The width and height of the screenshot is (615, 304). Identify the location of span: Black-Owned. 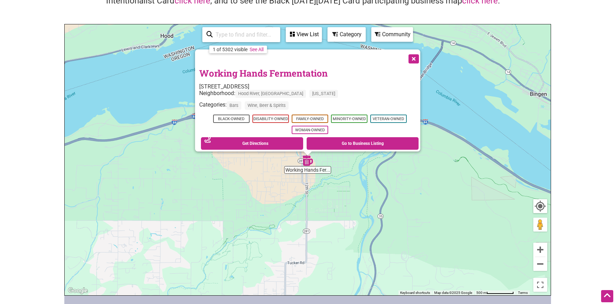
(231, 119).